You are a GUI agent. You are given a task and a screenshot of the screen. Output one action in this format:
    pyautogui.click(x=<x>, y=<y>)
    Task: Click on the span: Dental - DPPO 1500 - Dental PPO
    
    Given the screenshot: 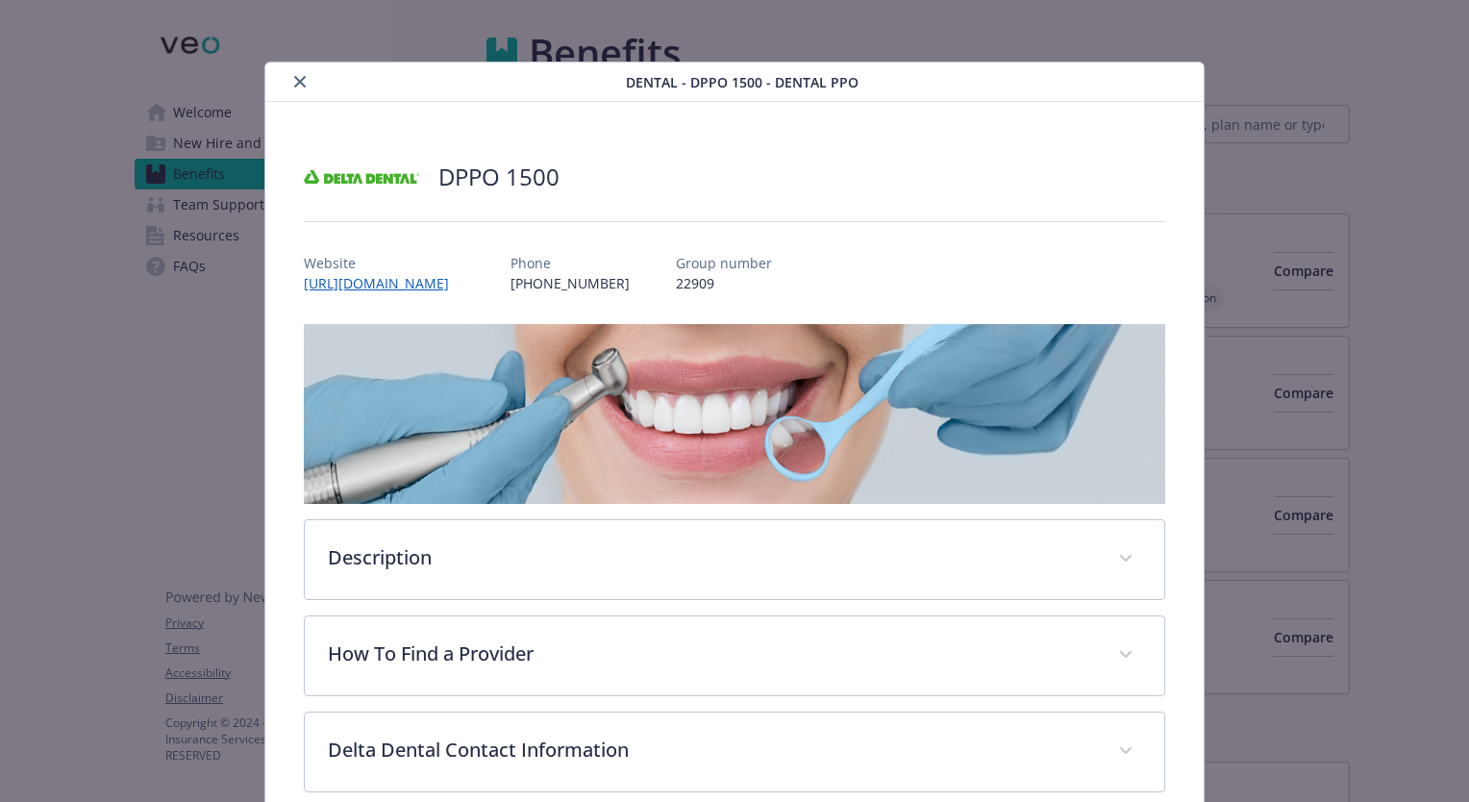 What is the action you would take?
    pyautogui.click(x=742, y=82)
    